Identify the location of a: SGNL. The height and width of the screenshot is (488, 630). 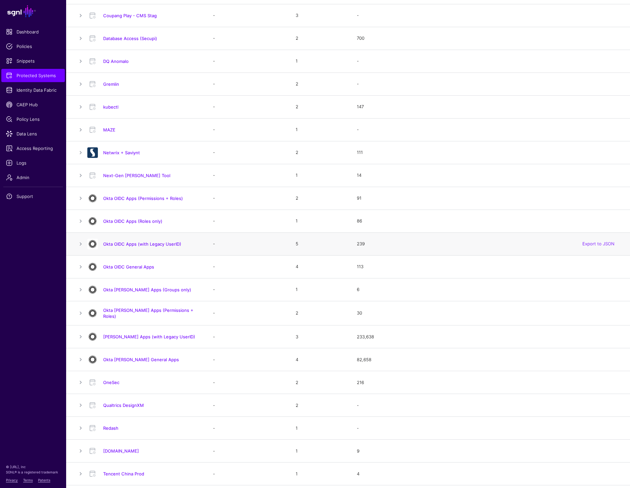
(33, 11).